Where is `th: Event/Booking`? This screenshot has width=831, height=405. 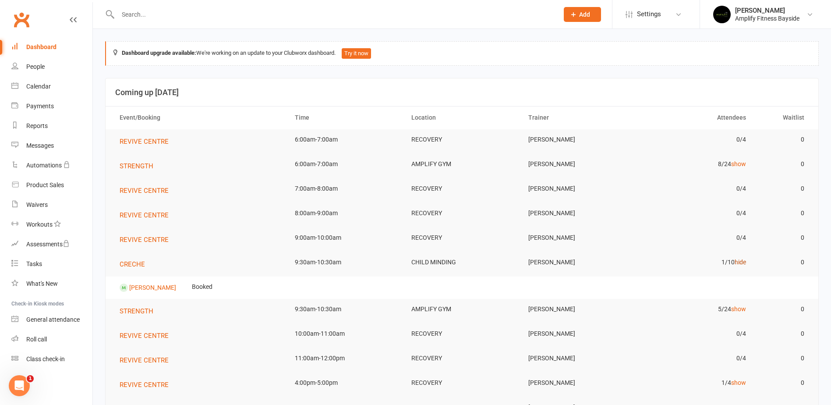
th: Event/Booking is located at coordinates (199, 117).